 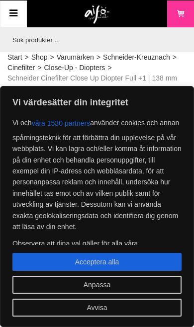 I want to click on a: Cinefilter, so click(x=21, y=68).